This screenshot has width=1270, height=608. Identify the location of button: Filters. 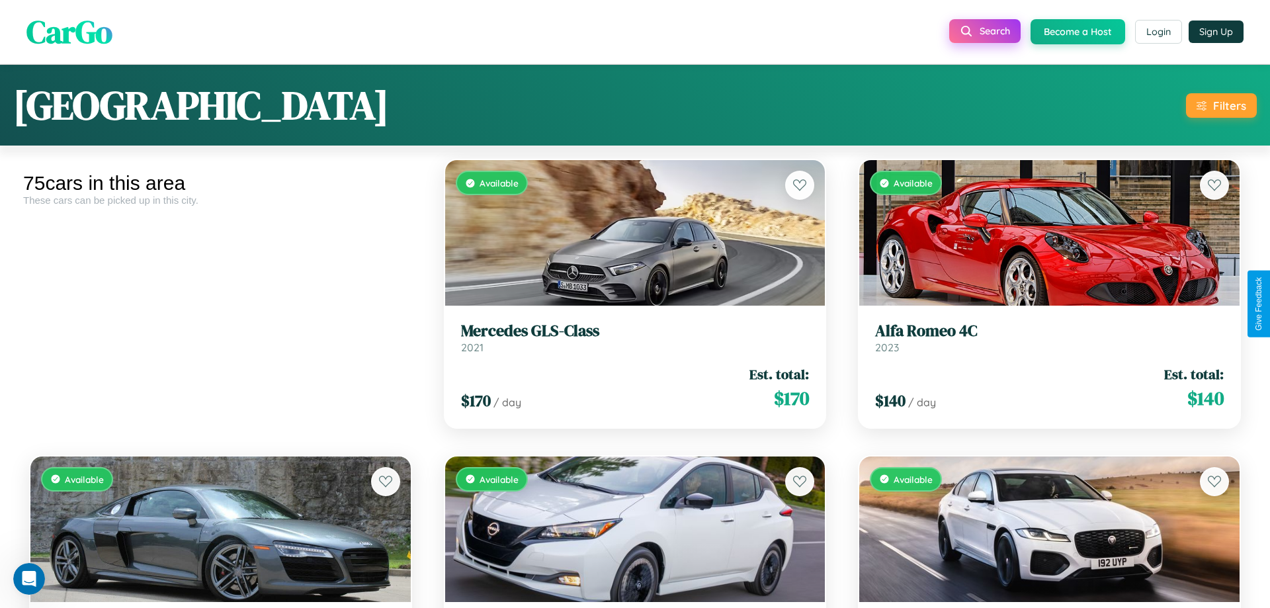
(1221, 105).